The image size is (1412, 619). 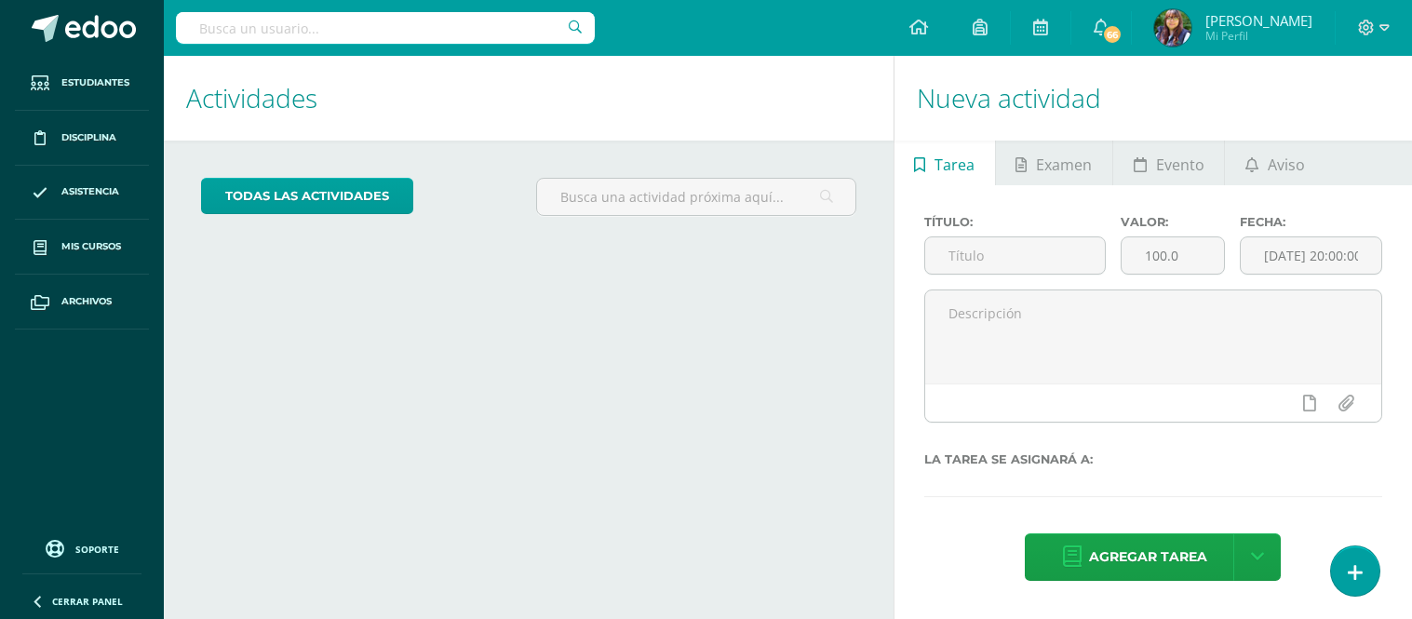 I want to click on span: Agregar tarea, so click(x=1148, y=557).